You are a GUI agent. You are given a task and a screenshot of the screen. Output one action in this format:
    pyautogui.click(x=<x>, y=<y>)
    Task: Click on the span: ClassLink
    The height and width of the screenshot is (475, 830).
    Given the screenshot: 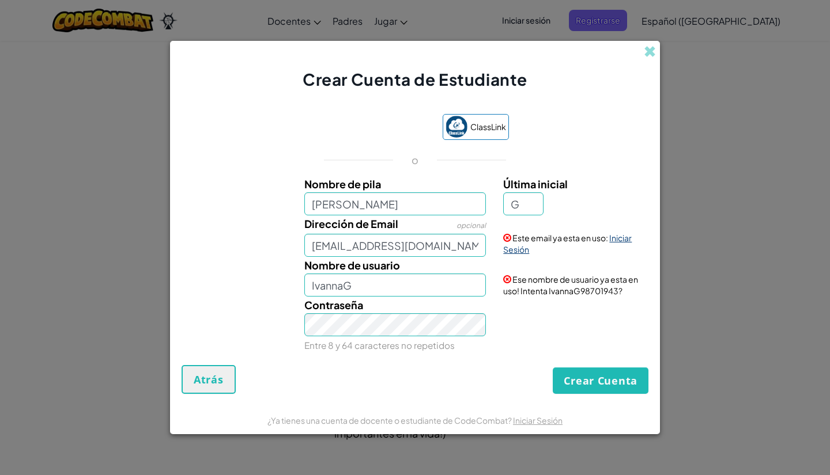 What is the action you would take?
    pyautogui.click(x=488, y=127)
    